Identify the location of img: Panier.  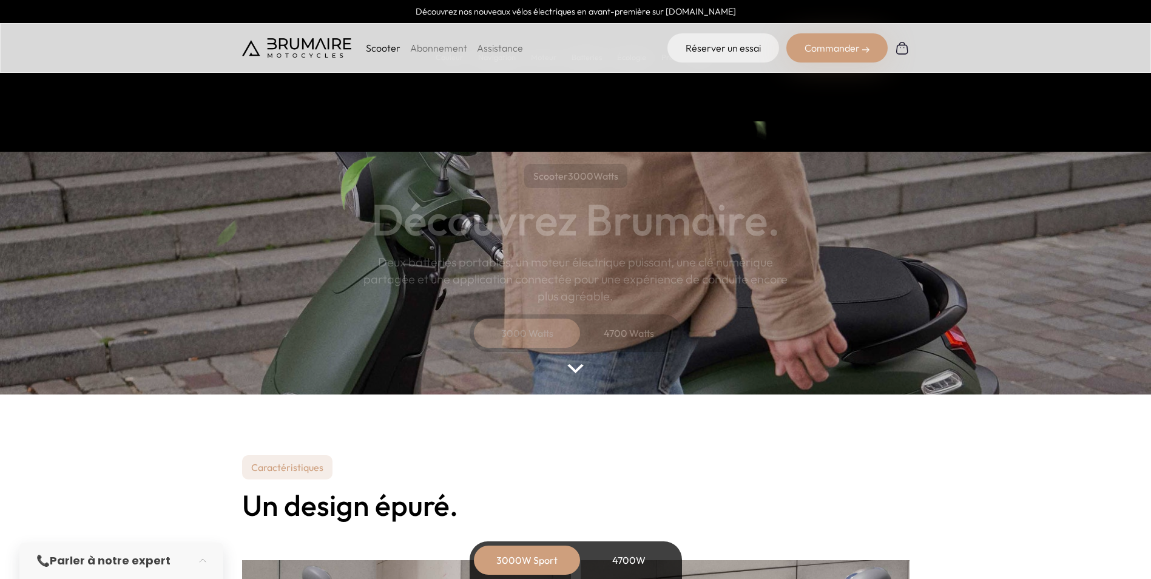
(902, 48).